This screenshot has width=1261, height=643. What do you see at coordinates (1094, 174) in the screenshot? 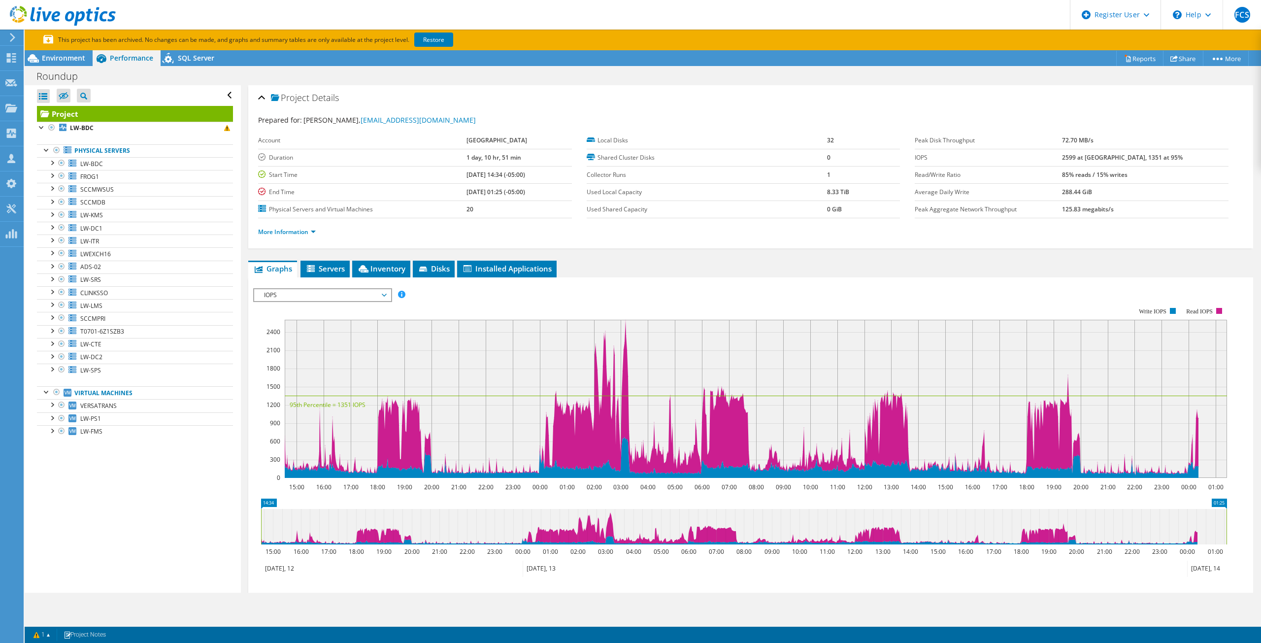
I see `b: 85% reads / 15% writes` at bounding box center [1094, 174].